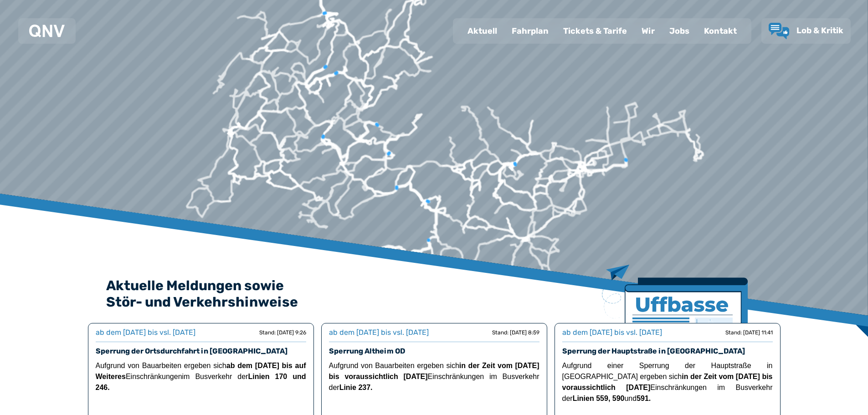 This screenshot has width=868, height=415. I want to click on div: Kontakt, so click(720, 31).